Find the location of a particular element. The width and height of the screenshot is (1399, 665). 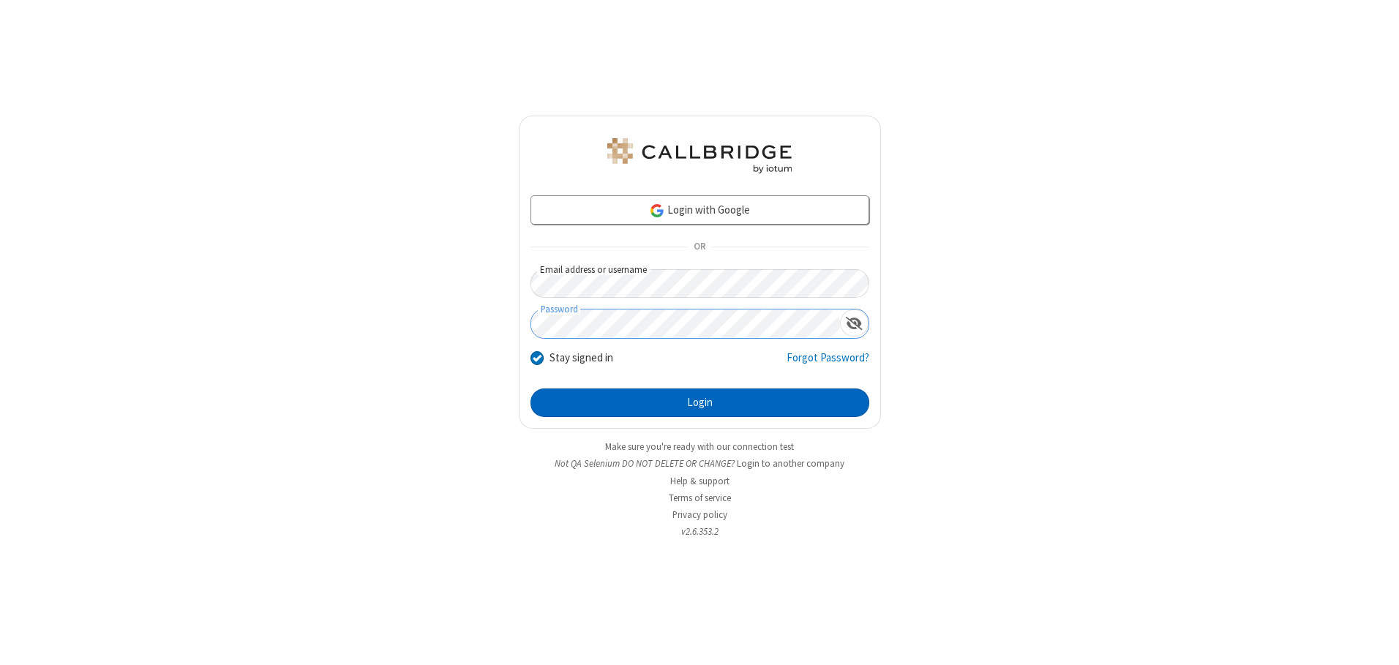

a: Login with Google is located at coordinates (700, 210).